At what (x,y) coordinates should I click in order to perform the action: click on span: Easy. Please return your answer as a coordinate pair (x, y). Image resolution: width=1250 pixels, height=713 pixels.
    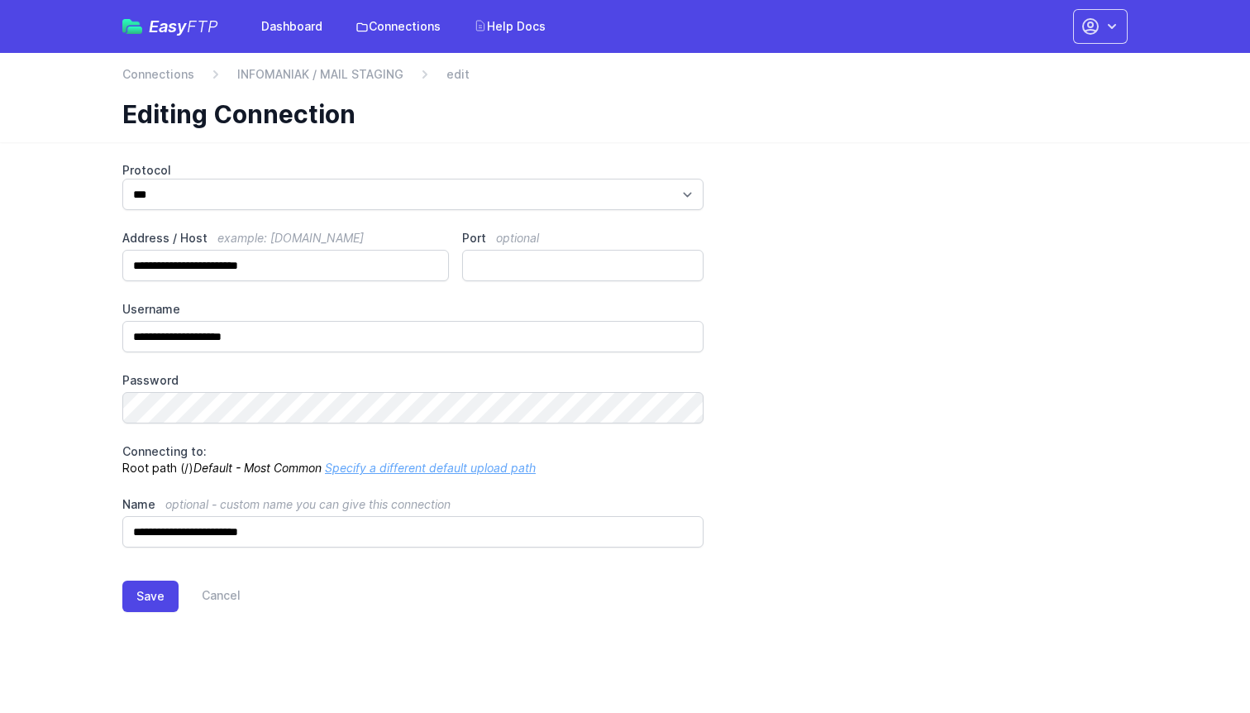
    Looking at the image, I should click on (184, 26).